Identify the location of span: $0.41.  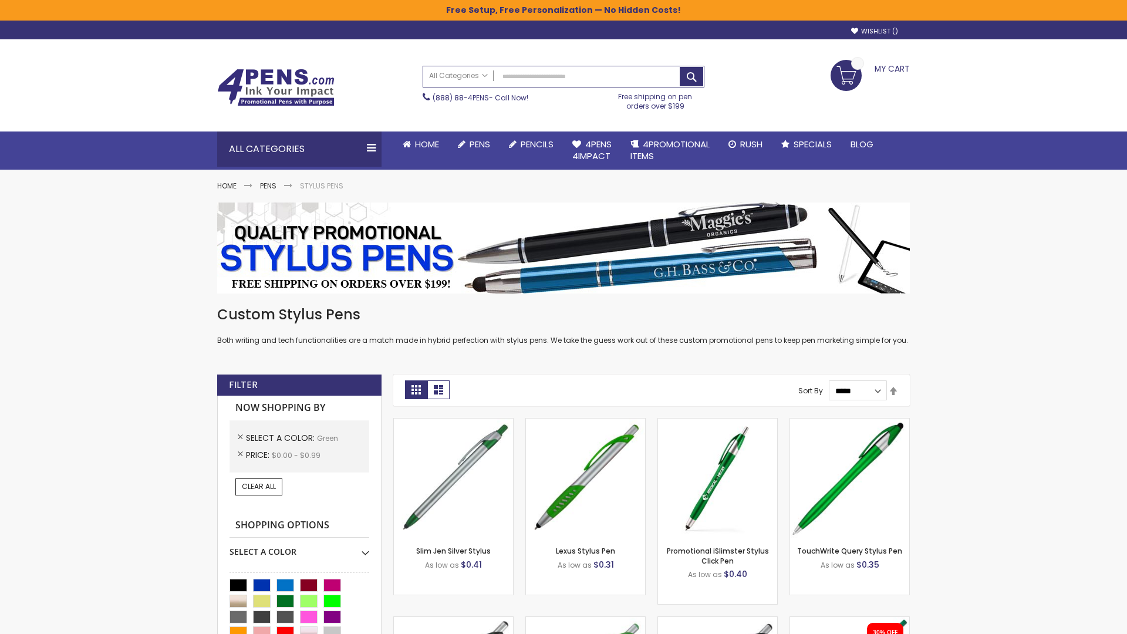
(471, 565).